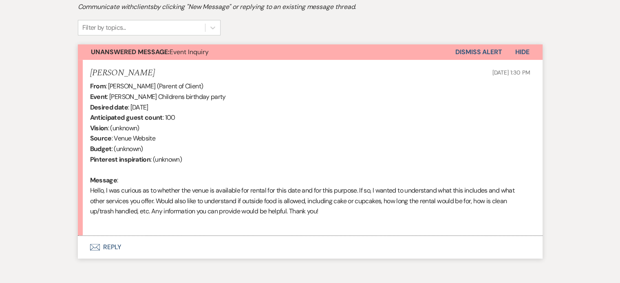  I want to click on button: Dismiss Alert, so click(478, 52).